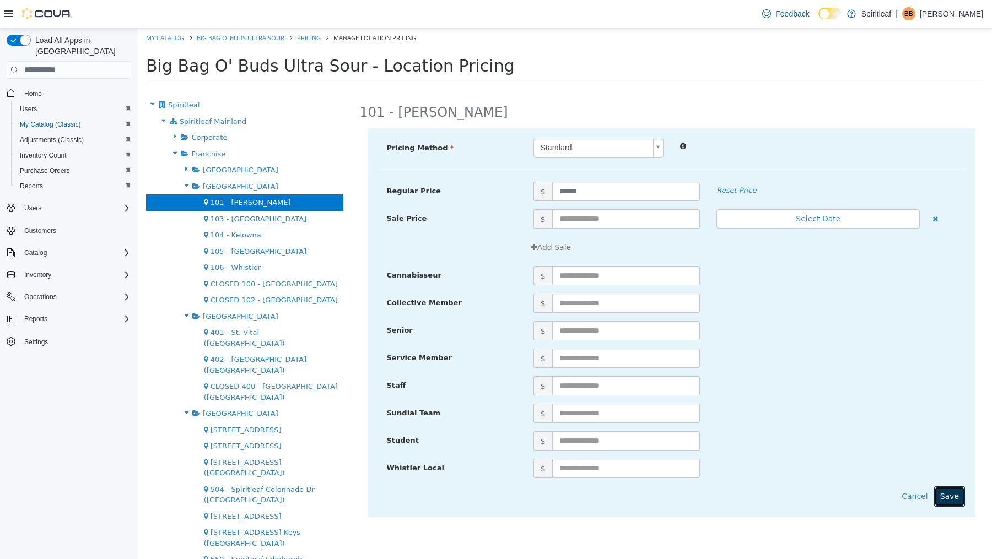 This screenshot has height=559, width=992. I want to click on span: Spiritleaf Mainland, so click(76, 93).